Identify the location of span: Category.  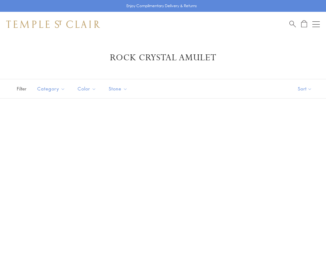
(52, 89).